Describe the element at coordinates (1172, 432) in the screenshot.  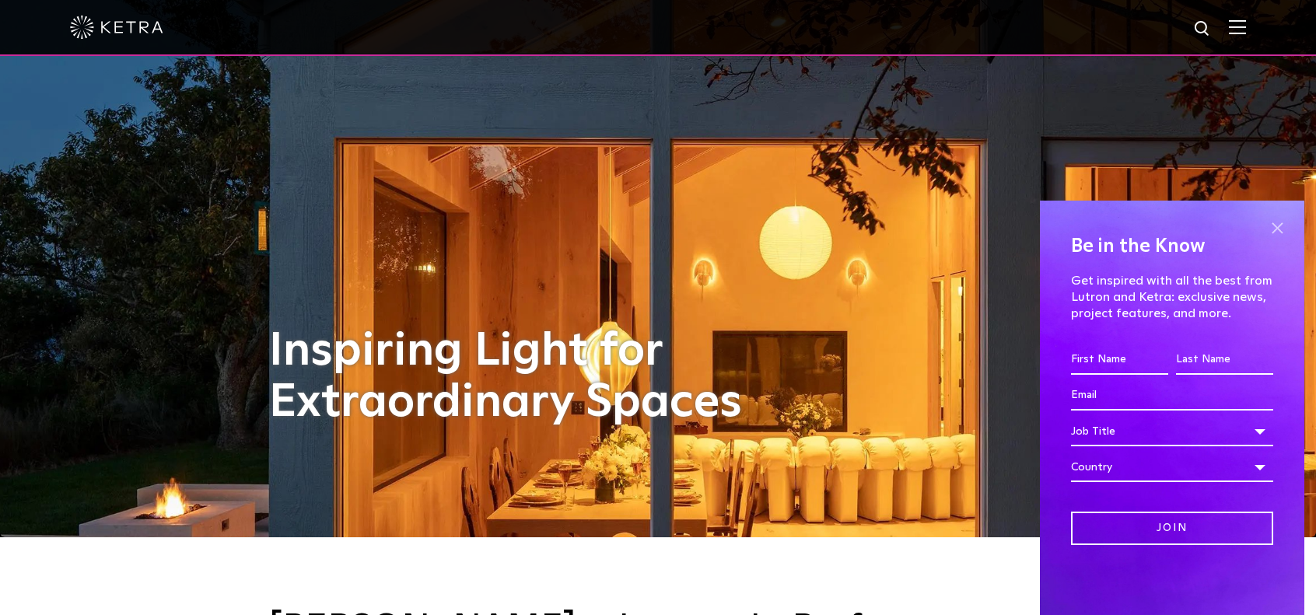
I see `div: Job Title` at that location.